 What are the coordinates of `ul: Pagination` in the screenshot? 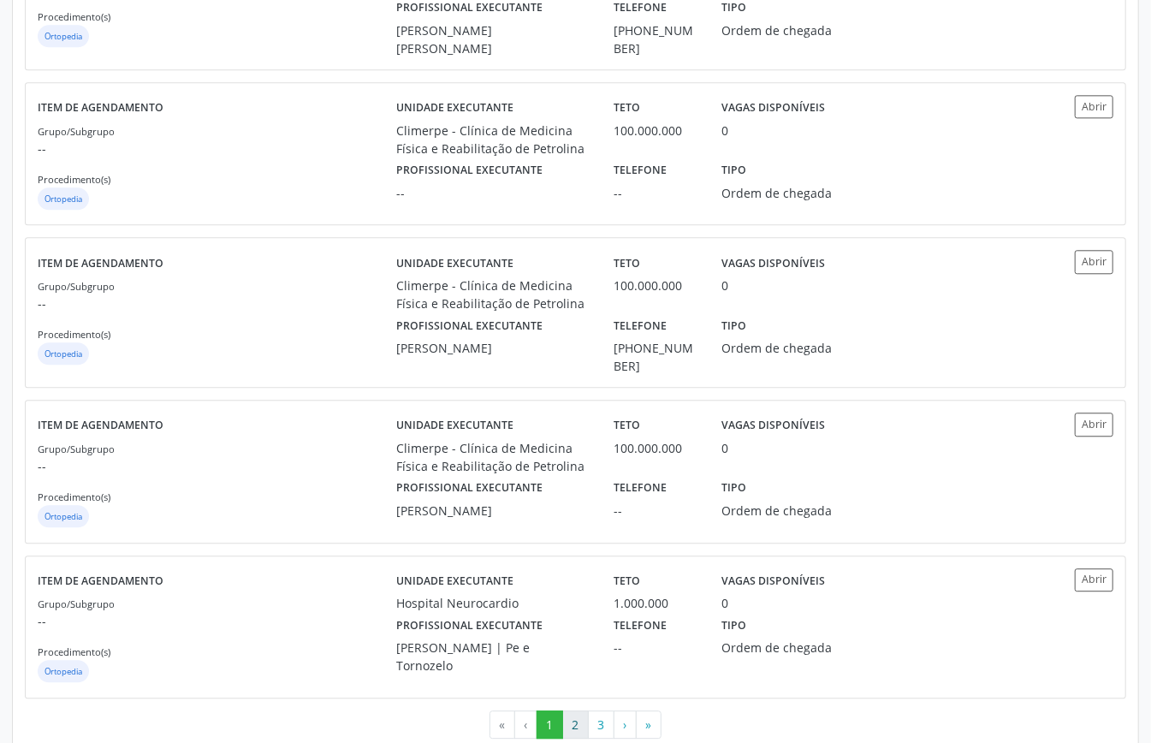 It's located at (575, 725).